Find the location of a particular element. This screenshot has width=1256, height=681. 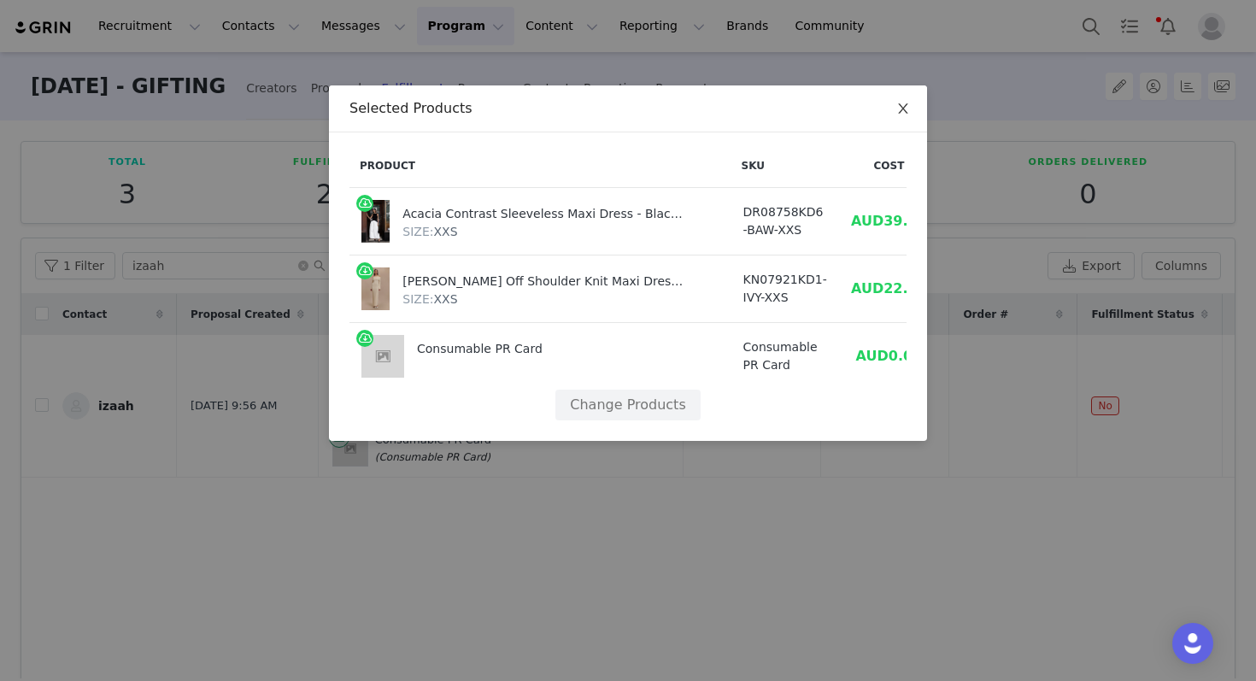

img: INFLUENCERECOMTEMPLATE-RecoveredArtboard4_1.jpg is located at coordinates (375, 221).